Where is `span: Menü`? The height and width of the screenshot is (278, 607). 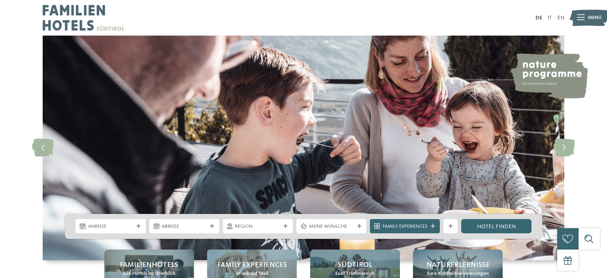 span: Menü is located at coordinates (595, 18).